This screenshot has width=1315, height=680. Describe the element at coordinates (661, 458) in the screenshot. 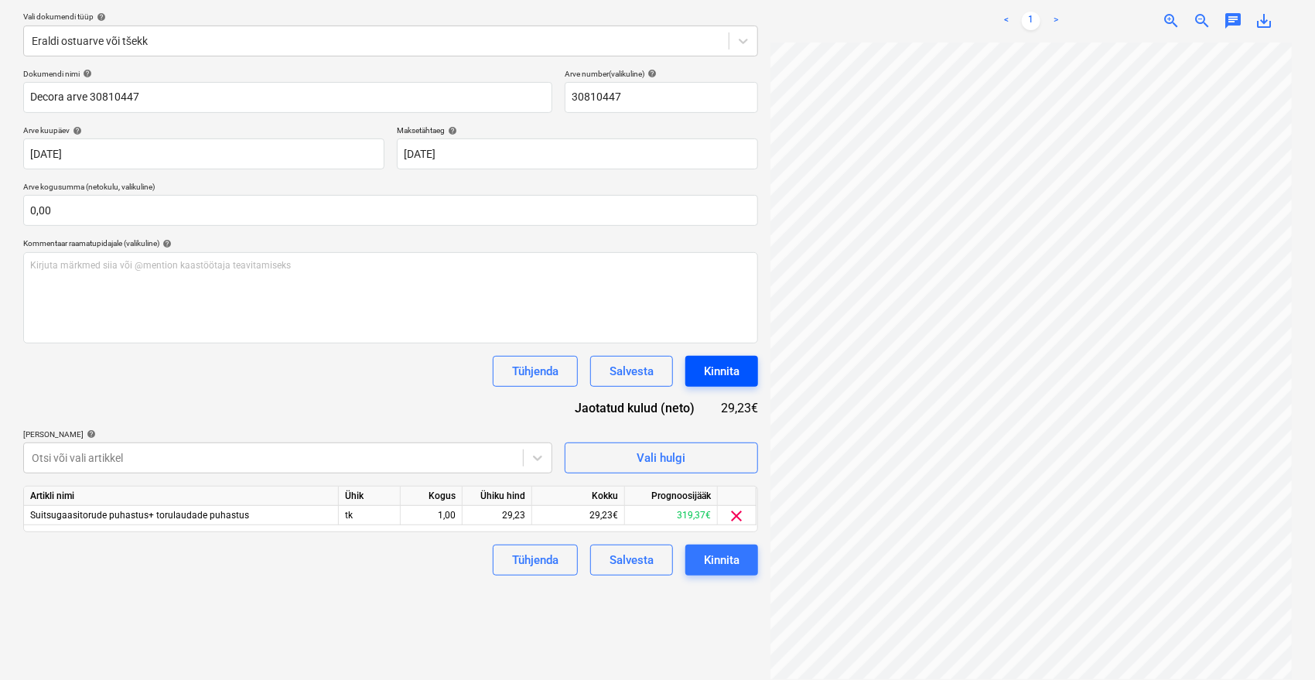

I see `button: Vali hulgi` at that location.